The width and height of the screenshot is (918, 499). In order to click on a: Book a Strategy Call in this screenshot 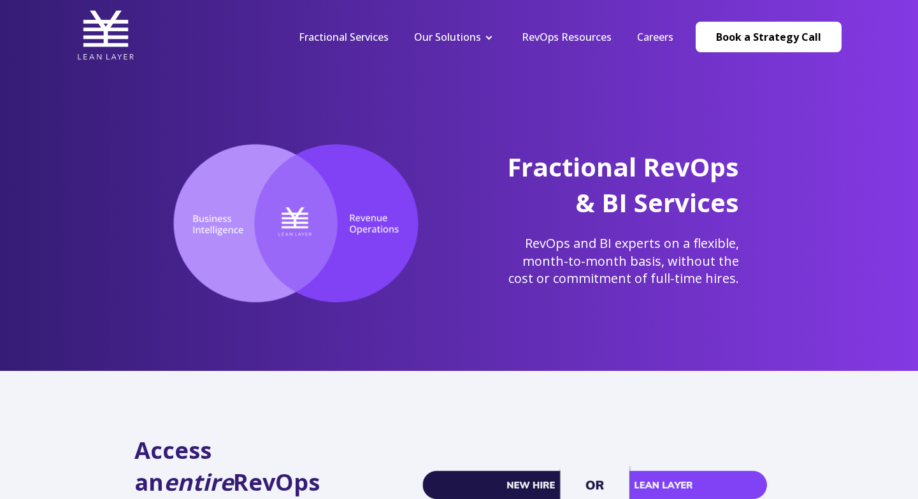, I will do `click(768, 37)`.